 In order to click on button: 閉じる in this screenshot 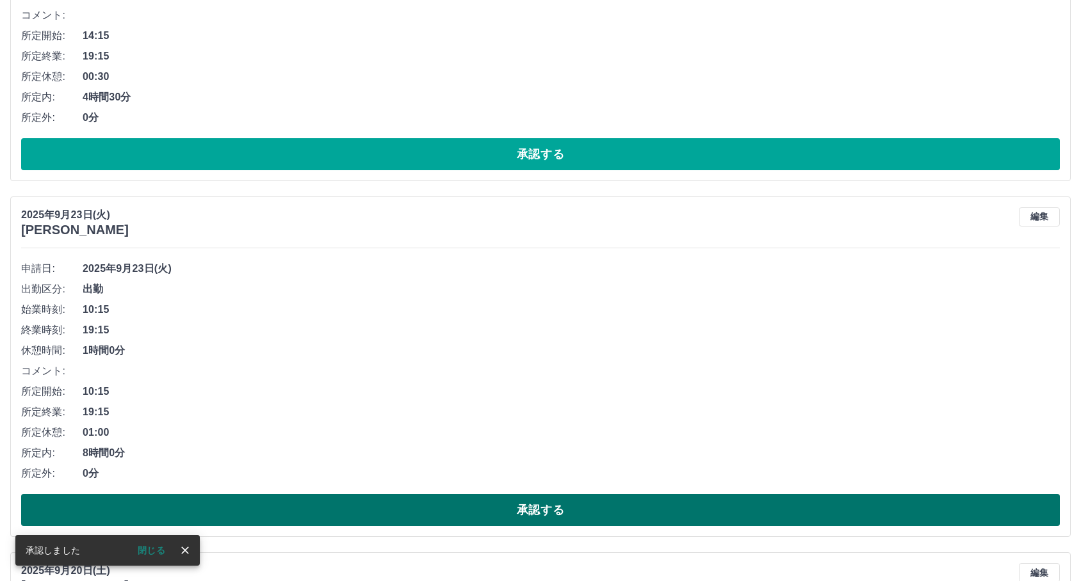, I will do `click(151, 551)`.